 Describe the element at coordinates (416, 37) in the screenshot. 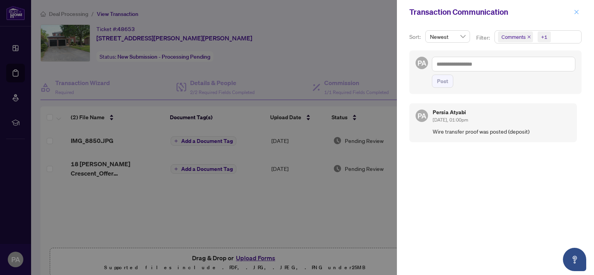

I see `p: Sort:` at that location.